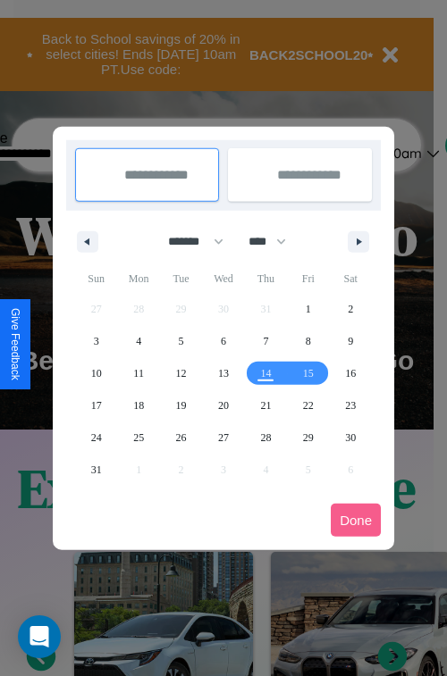  What do you see at coordinates (265, 341) in the screenshot?
I see `span: 7` at bounding box center [265, 341].